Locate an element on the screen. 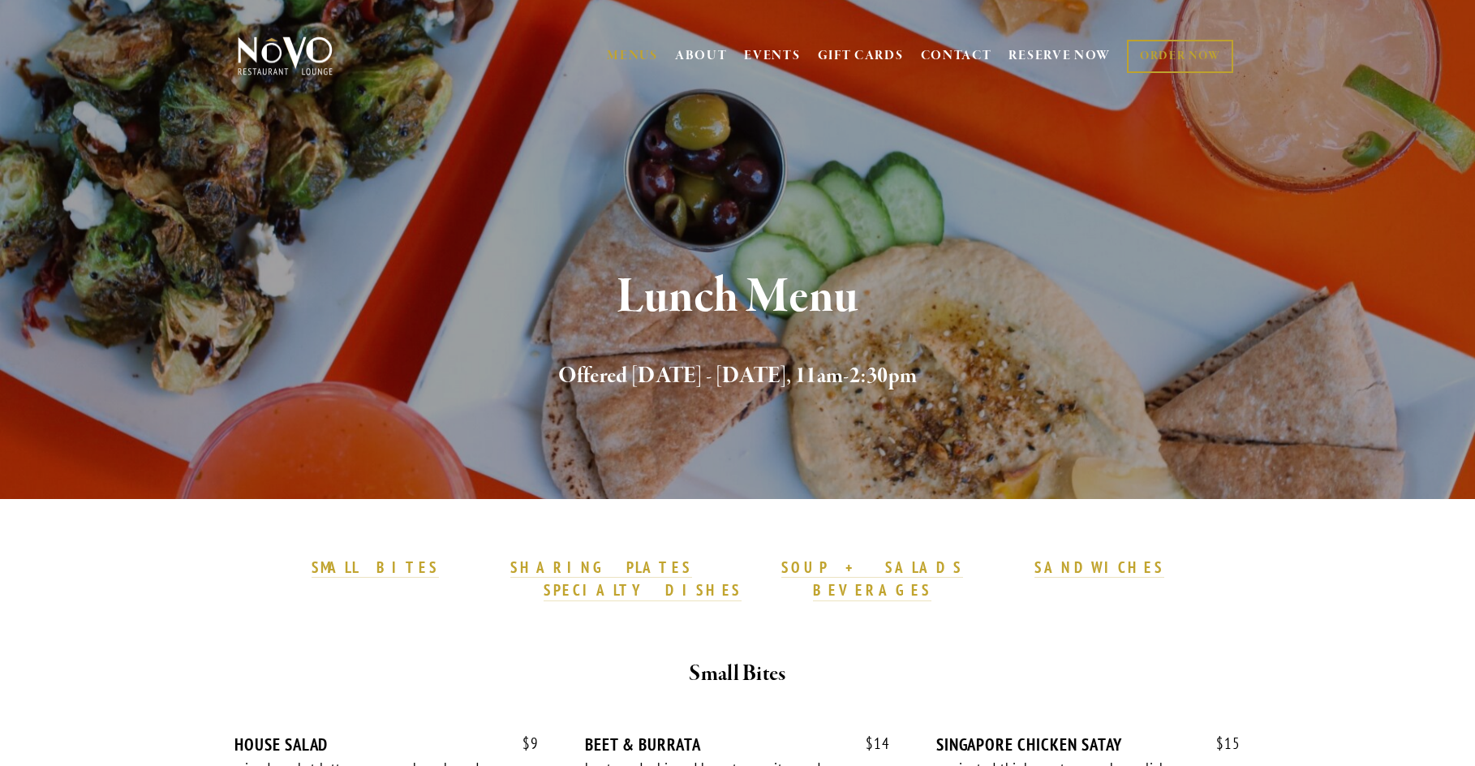  a: CONTACT is located at coordinates (956, 56).